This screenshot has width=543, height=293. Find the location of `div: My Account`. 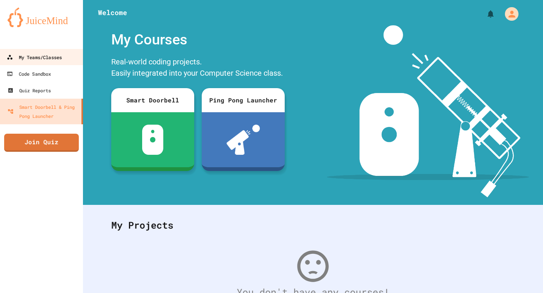

div: My Account is located at coordinates (508, 14).